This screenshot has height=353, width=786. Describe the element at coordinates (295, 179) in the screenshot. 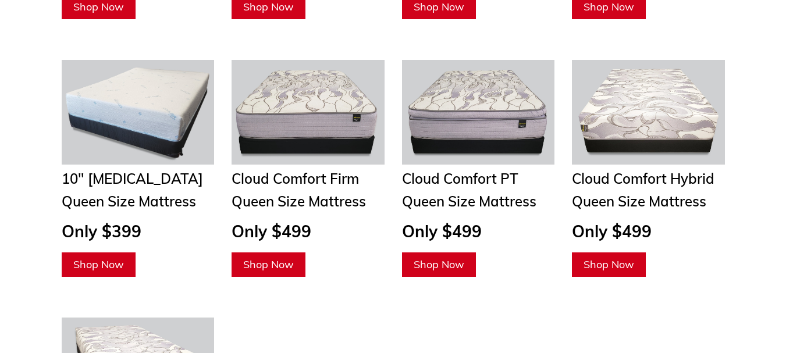

I see `span: Cloud Comfort Firm` at that location.